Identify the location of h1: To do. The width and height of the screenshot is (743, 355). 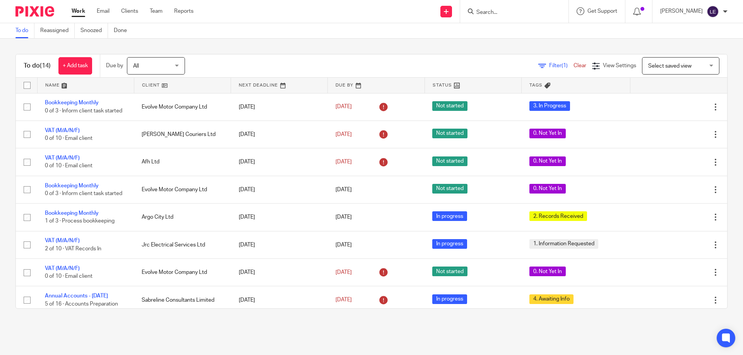
(37, 66).